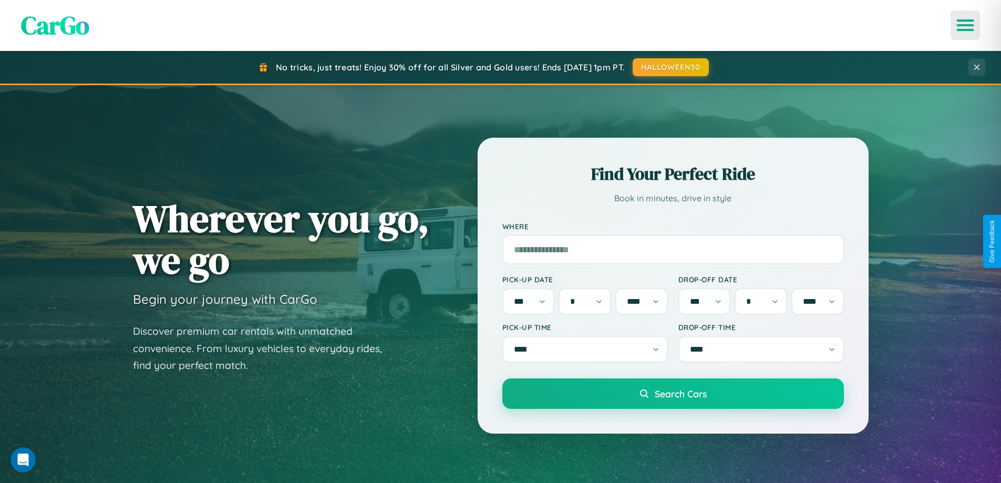  I want to click on span: CarGo, so click(55, 25).